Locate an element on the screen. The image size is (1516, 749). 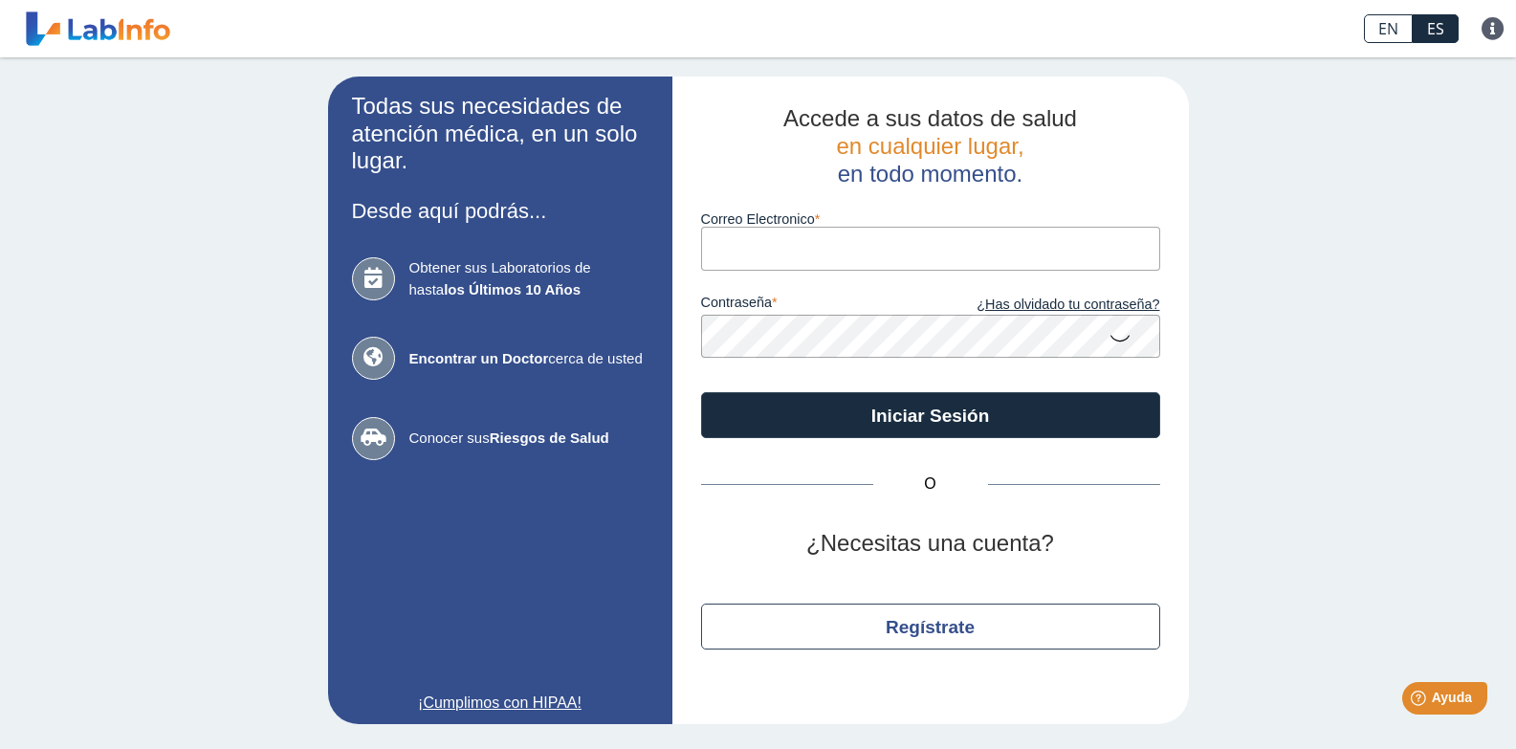
h2: Todas sus necesidades de atención médica, en un solo lugar. is located at coordinates (500, 134).